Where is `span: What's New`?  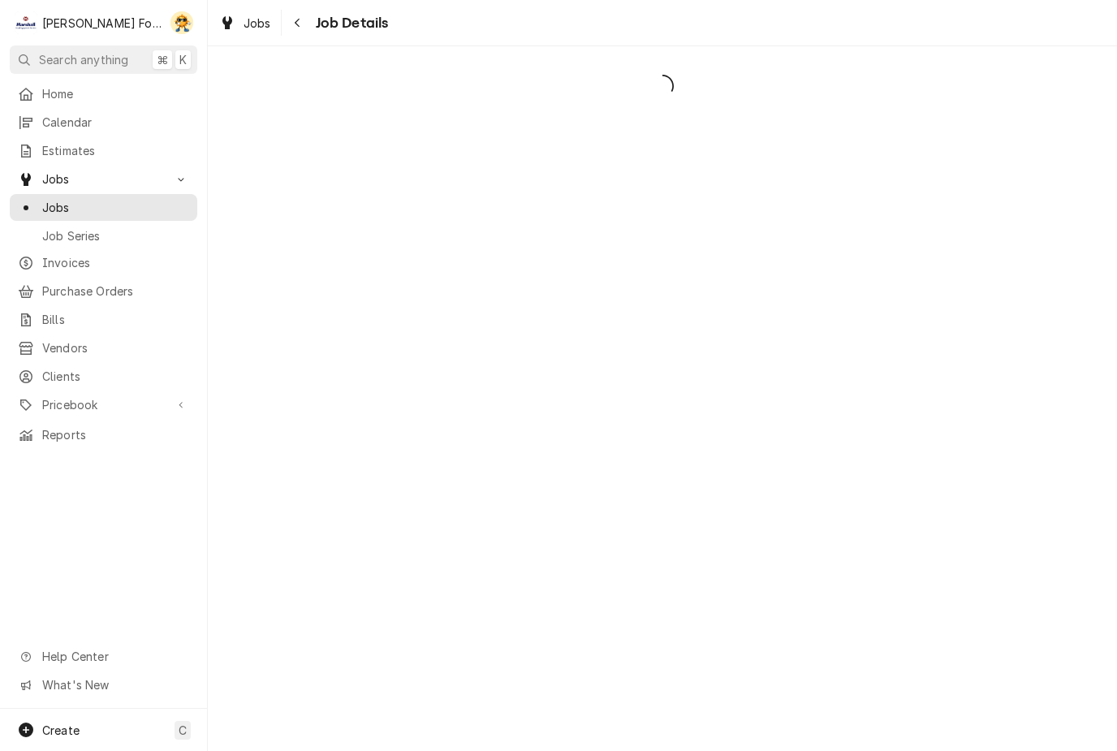 span: What's New is located at coordinates (114, 684).